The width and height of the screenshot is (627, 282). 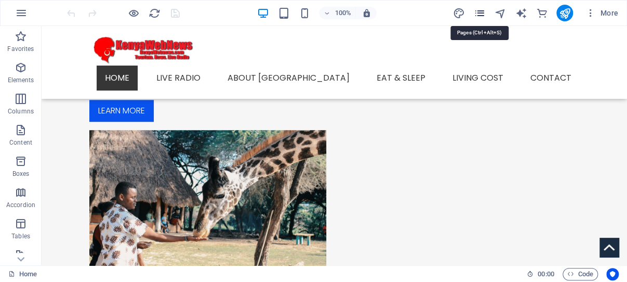 I want to click on button: 100%, so click(x=337, y=13).